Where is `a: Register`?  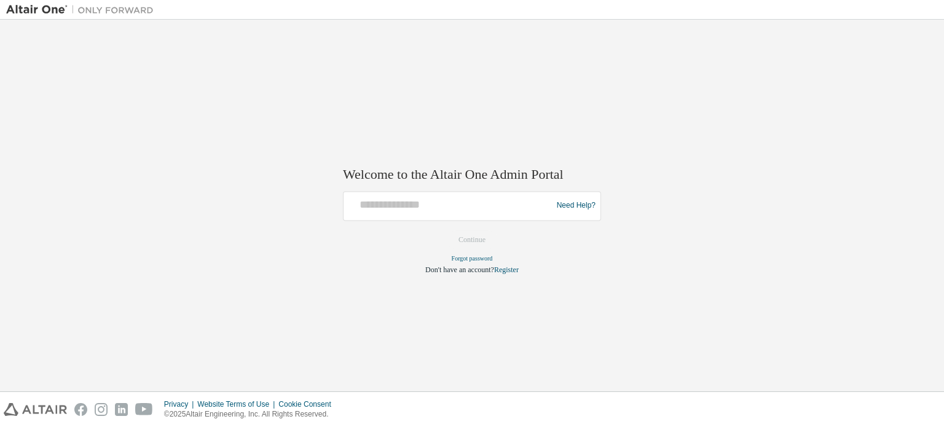 a: Register is located at coordinates (506, 270).